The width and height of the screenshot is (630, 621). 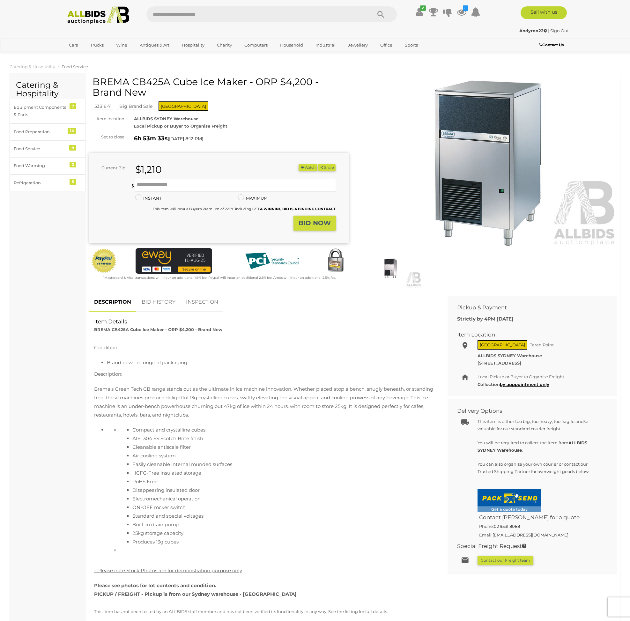 What do you see at coordinates (110, 168) in the screenshot?
I see `div: Current Bid` at bounding box center [110, 168].